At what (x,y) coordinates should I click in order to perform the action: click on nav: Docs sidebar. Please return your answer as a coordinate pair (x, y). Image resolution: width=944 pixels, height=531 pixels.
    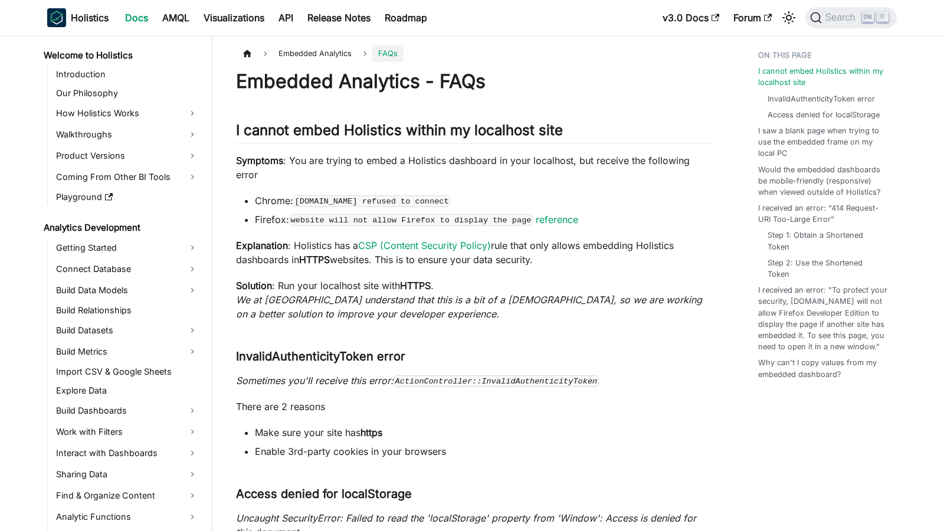
    Looking at the image, I should click on (124, 283).